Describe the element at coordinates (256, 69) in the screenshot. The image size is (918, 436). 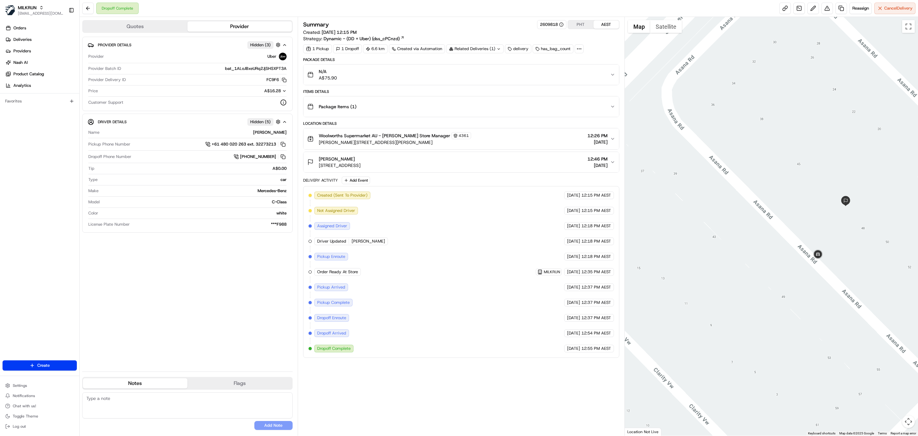
I see `span: bat_1ALoJBxeURq2JjSHSXPT3A` at that location.